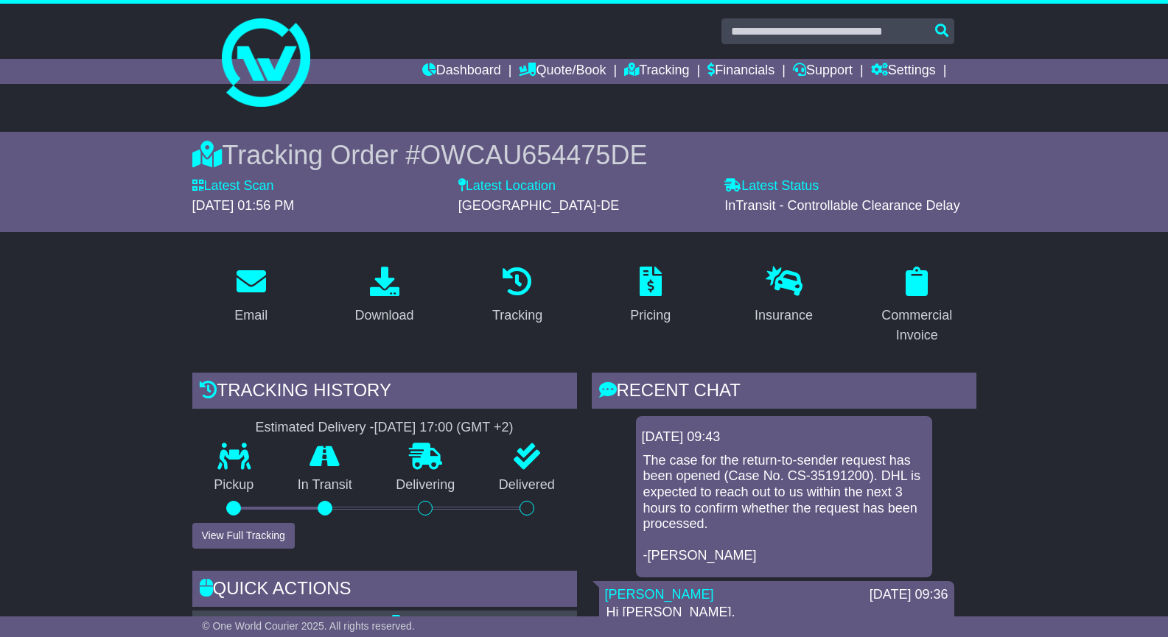  Describe the element at coordinates (250, 296) in the screenshot. I see `a: Email` at that location.